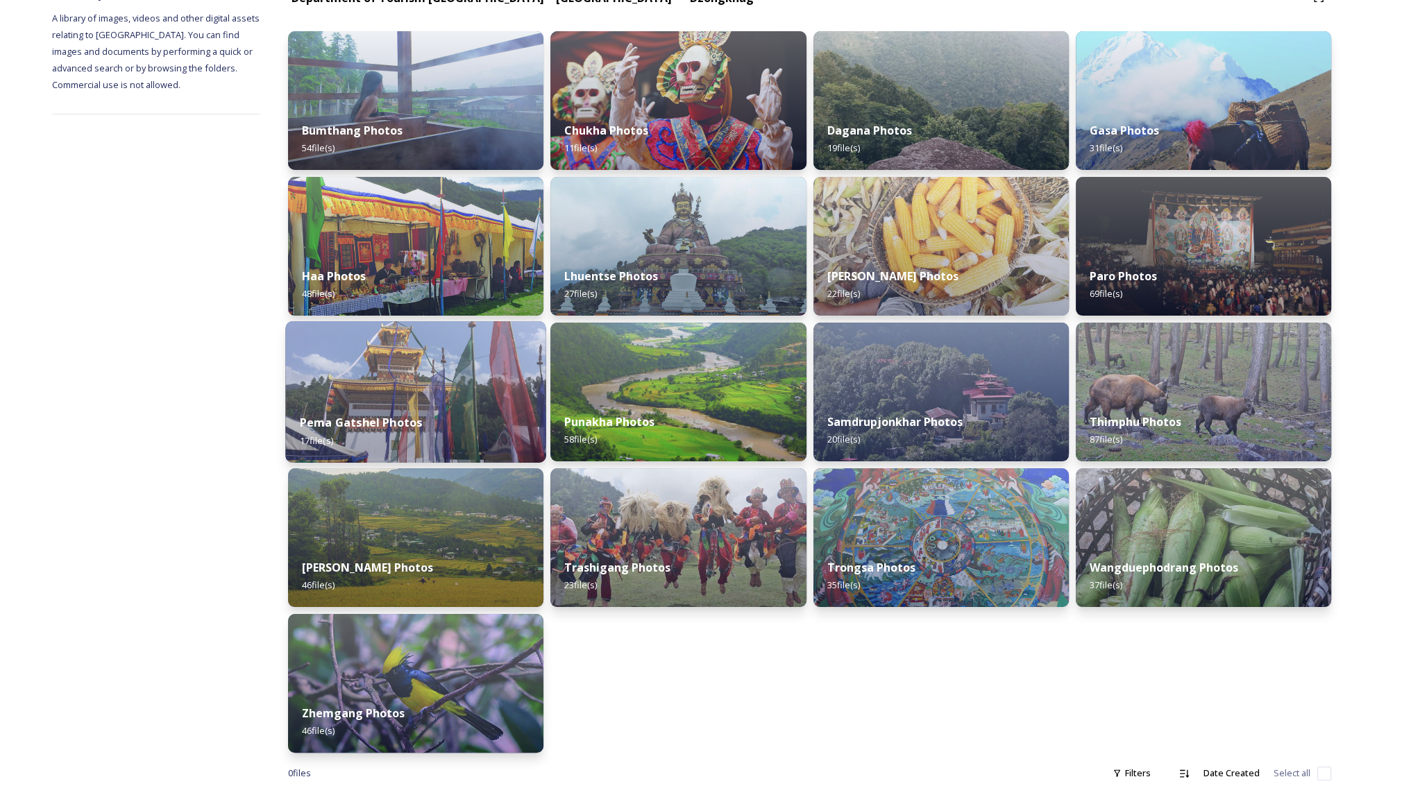 The height and width of the screenshot is (795, 1411). What do you see at coordinates (941, 392) in the screenshot?
I see `img: visit%2520tengyezin%2520drawa%2520goenpa.jpg` at bounding box center [941, 392].